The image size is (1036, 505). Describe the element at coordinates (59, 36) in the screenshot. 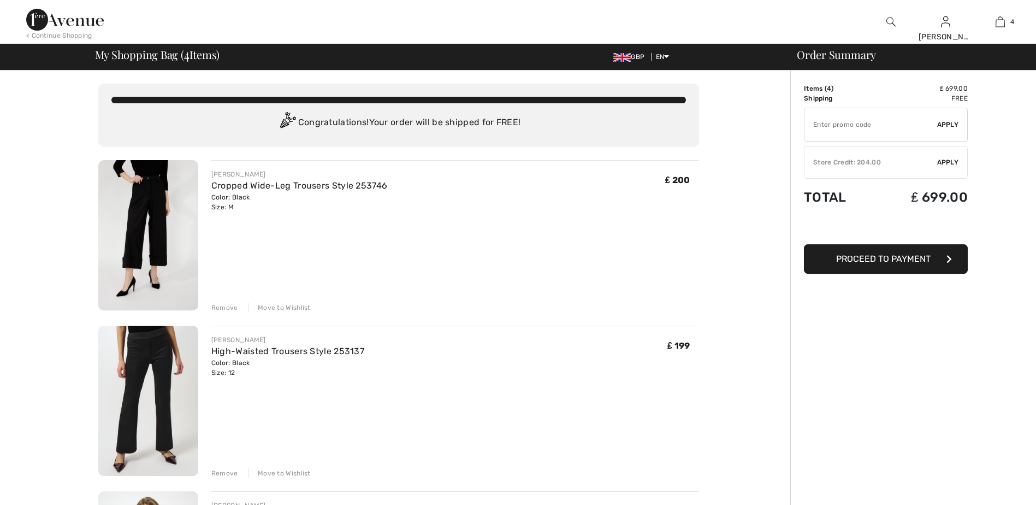

I see `div: < Continue Shopping` at that location.